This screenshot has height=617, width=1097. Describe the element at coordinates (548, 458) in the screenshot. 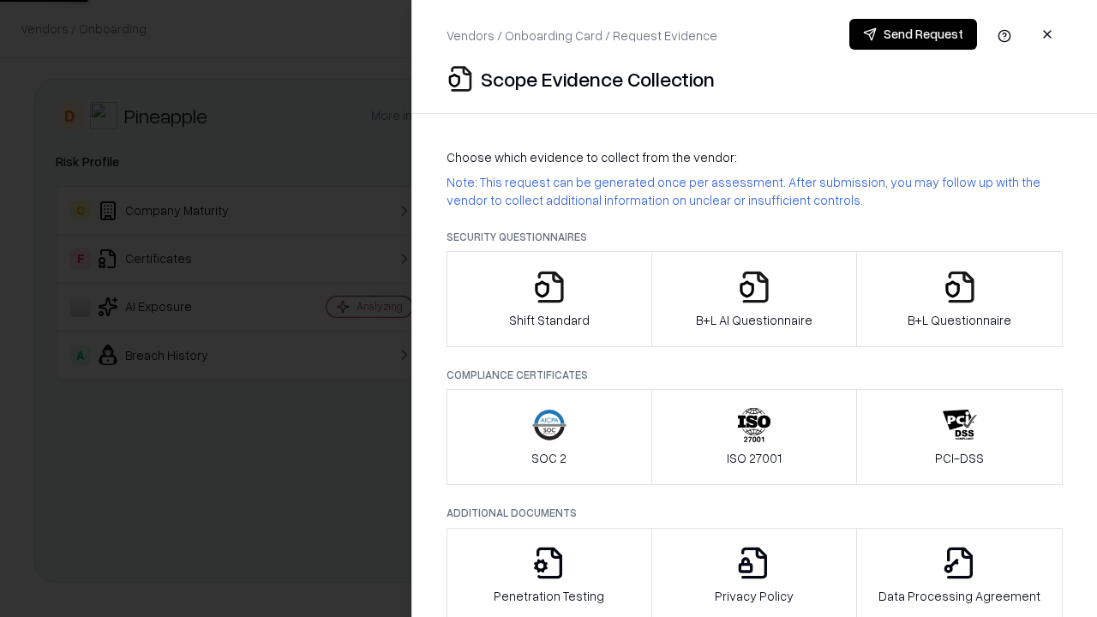

I see `p: SOC 2` at that location.